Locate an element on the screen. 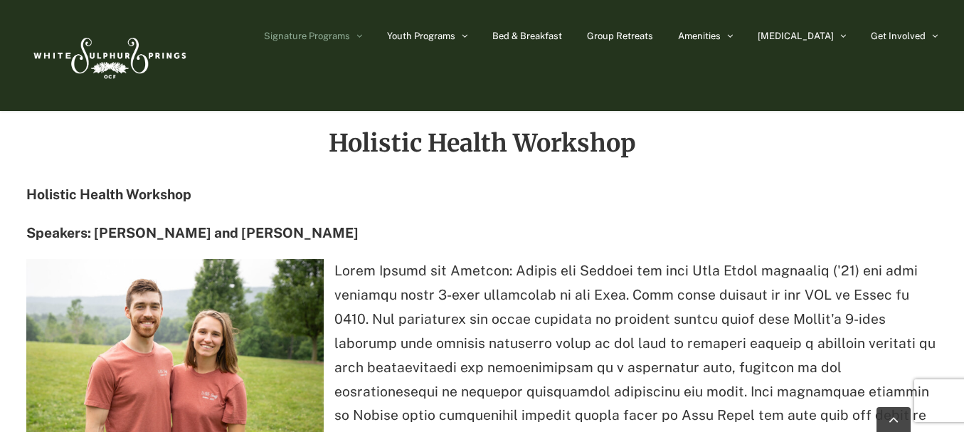 This screenshot has width=964, height=432. strong: Holistic Health Workshop is located at coordinates (109, 194).